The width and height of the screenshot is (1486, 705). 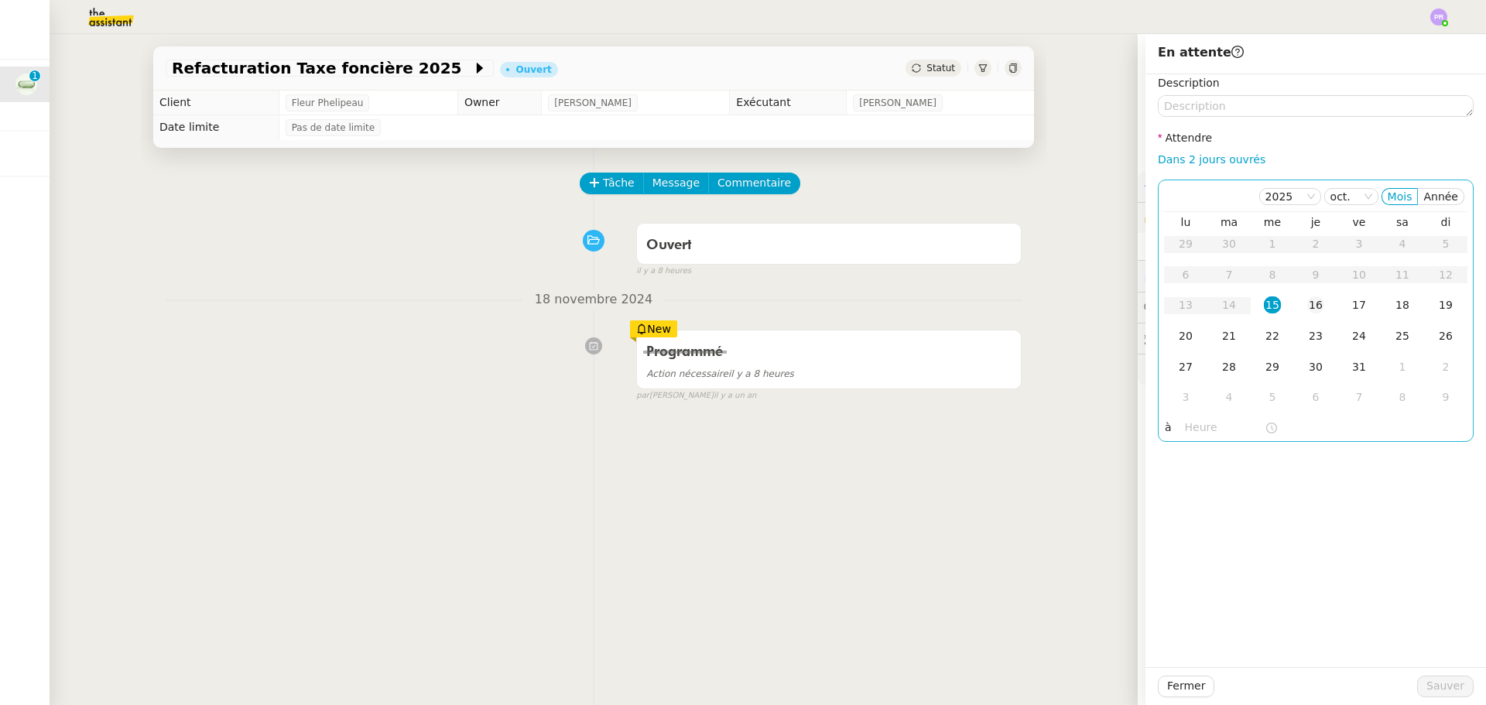 I want to click on td: 26/10/2025, so click(x=1445, y=337).